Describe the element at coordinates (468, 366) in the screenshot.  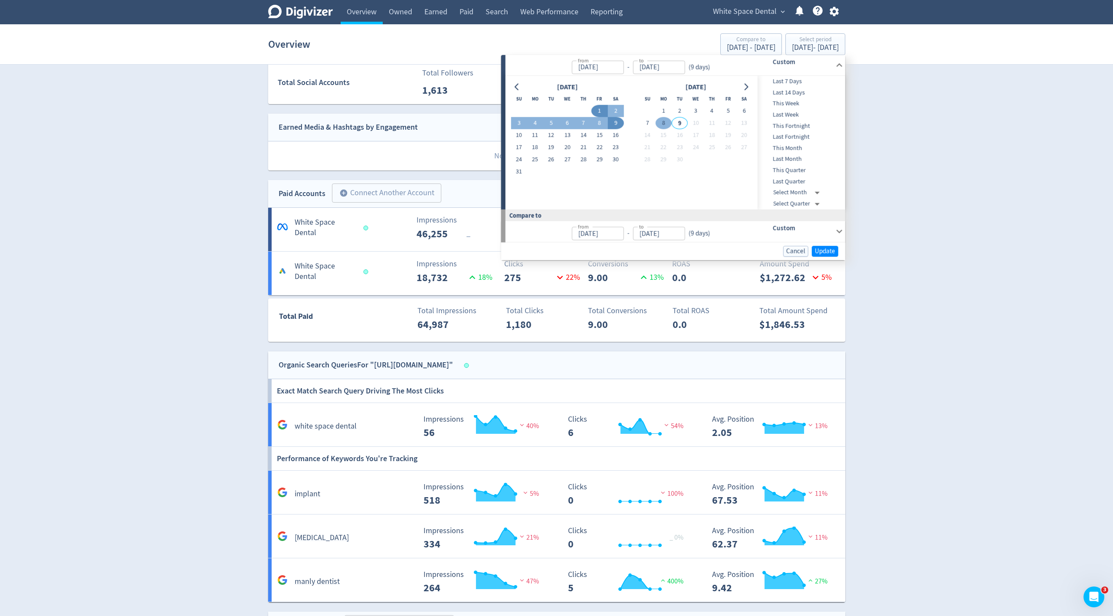
I see `span: Data last synced: 9 Sep 2025, 4:02am (AEST)` at that location.